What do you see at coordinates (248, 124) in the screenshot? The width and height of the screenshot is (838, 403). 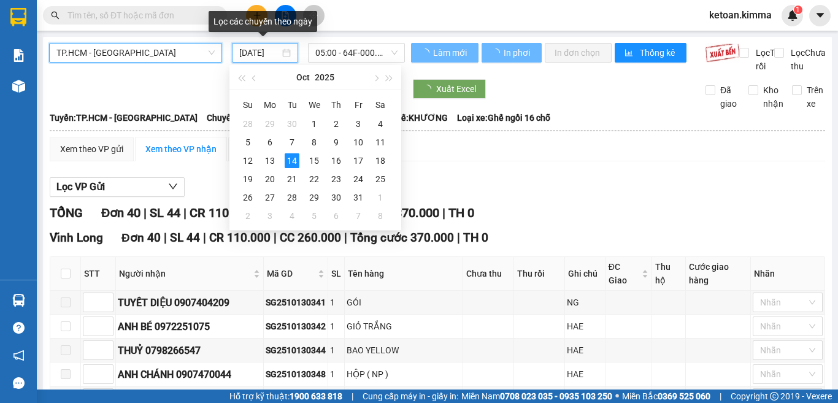 I see `div: 28` at bounding box center [248, 124].